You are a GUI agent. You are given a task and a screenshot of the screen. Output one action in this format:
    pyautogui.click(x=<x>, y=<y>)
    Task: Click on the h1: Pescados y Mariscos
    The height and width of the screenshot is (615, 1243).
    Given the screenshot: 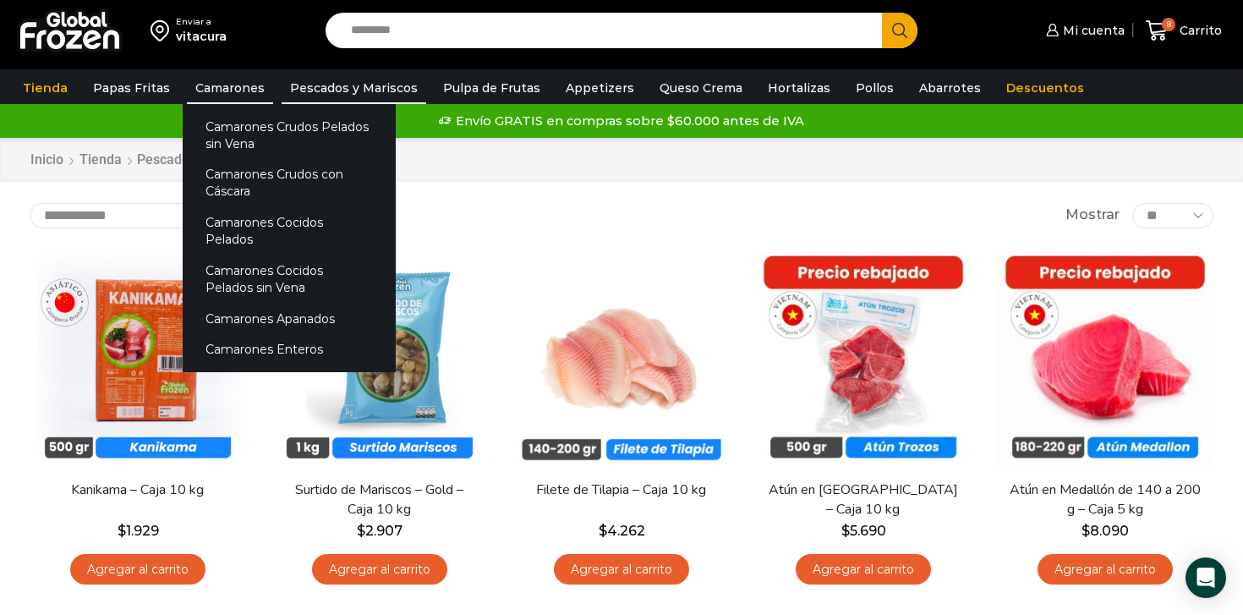 What is the action you would take?
    pyautogui.click(x=201, y=159)
    